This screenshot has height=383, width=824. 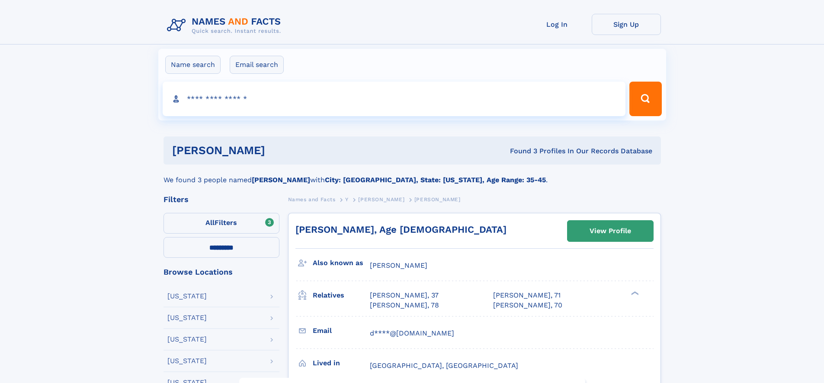 What do you see at coordinates (645, 99) in the screenshot?
I see `button: Search Button` at bounding box center [645, 99].